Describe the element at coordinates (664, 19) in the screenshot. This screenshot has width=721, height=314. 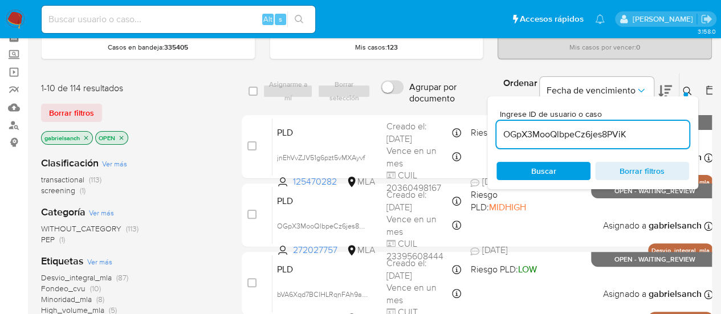
I see `p: gabriela.sanchez@mercadolibre.com` at that location.